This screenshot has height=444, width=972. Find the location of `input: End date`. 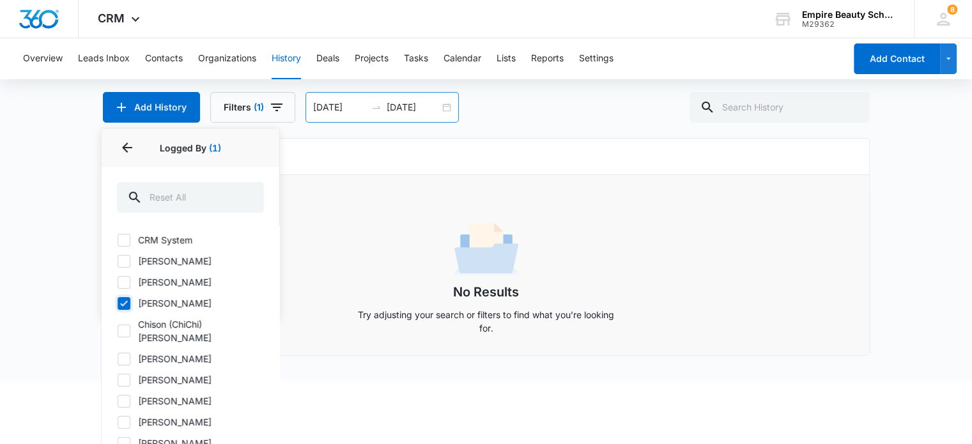

input: End date is located at coordinates (413, 107).